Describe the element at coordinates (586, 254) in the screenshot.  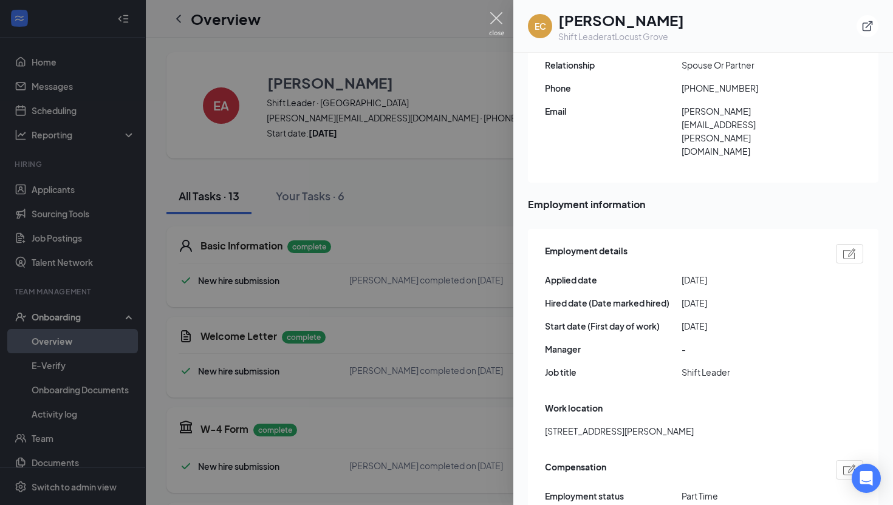
I see `span: Employment details` at that location.